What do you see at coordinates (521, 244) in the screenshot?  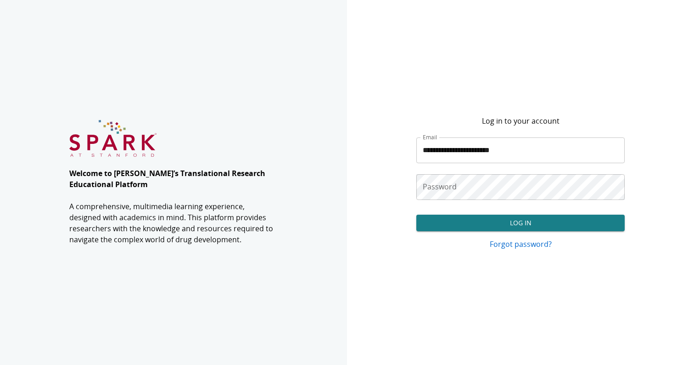 I see `a: Forgot password?` at bounding box center [521, 244].